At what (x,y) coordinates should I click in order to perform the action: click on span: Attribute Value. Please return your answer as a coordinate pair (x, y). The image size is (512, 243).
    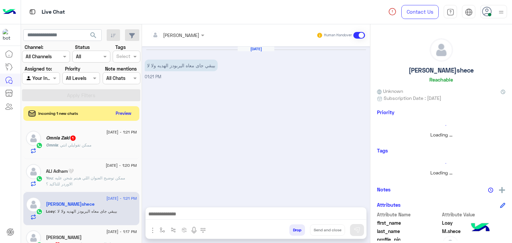
    Looking at the image, I should click on (474, 215).